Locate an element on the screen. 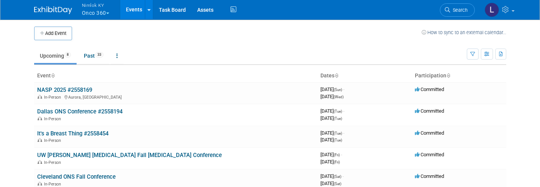  a: How to sync to an external calendar... is located at coordinates (464, 32).